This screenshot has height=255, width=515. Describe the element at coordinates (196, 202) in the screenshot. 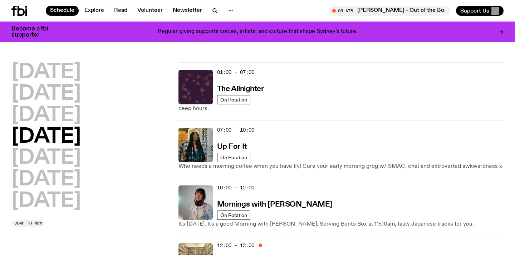

I see `a: Kana Frazer is smiling at the camera with her head tilted slightly to her left. She wears big bla...` at that location.